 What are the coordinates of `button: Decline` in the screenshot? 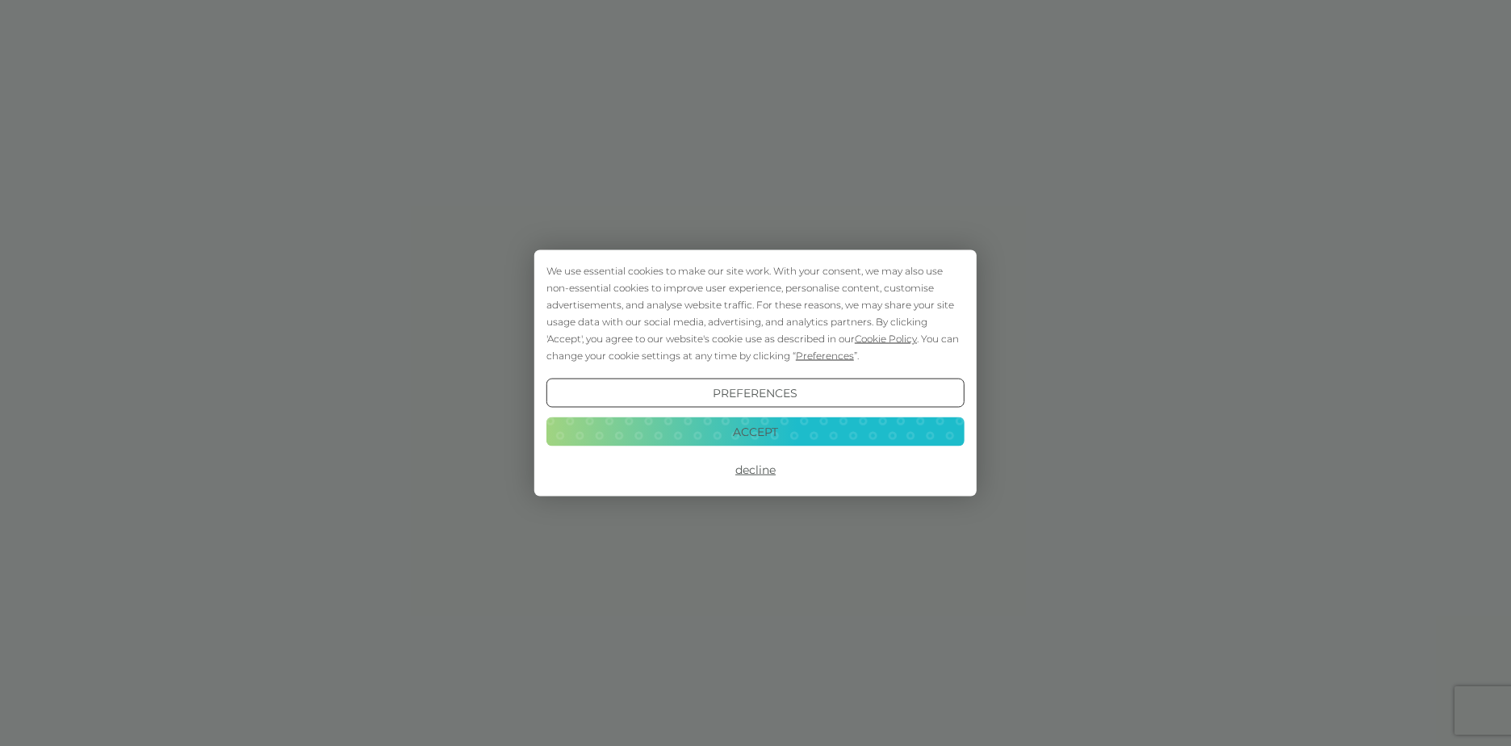 It's located at (756, 470).